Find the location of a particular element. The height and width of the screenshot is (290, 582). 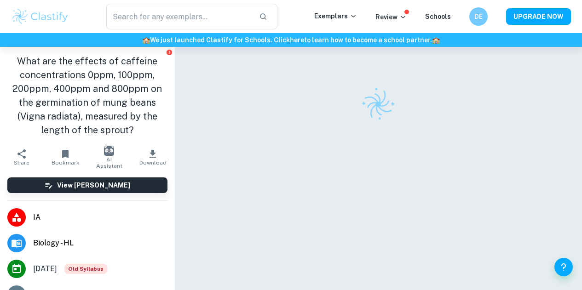

span: Share is located at coordinates (22, 163).